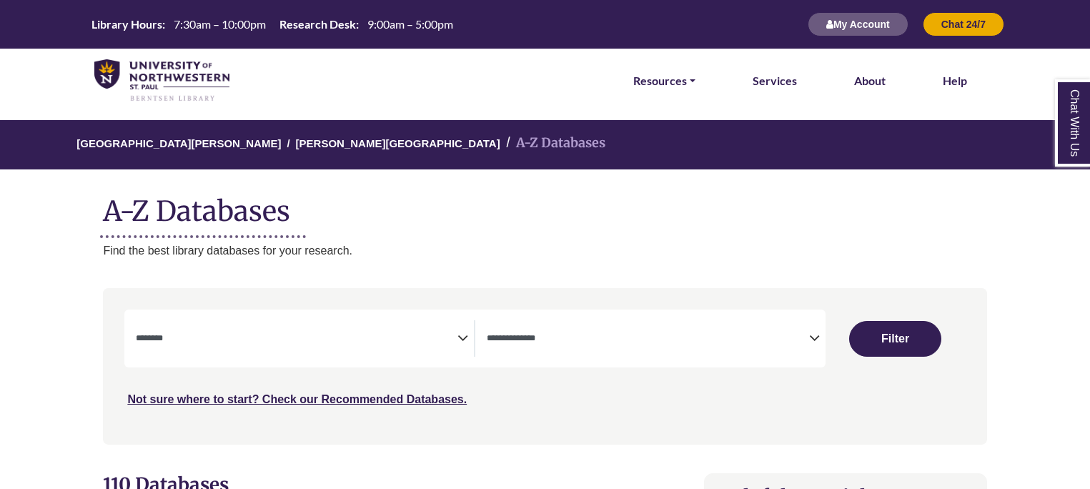  What do you see at coordinates (410, 24) in the screenshot?
I see `span: 9:00am – 5:00pm` at bounding box center [410, 24].